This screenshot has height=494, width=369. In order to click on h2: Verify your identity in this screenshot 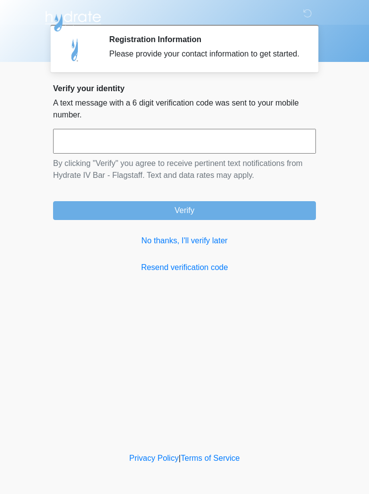, I will do `click(184, 88)`.